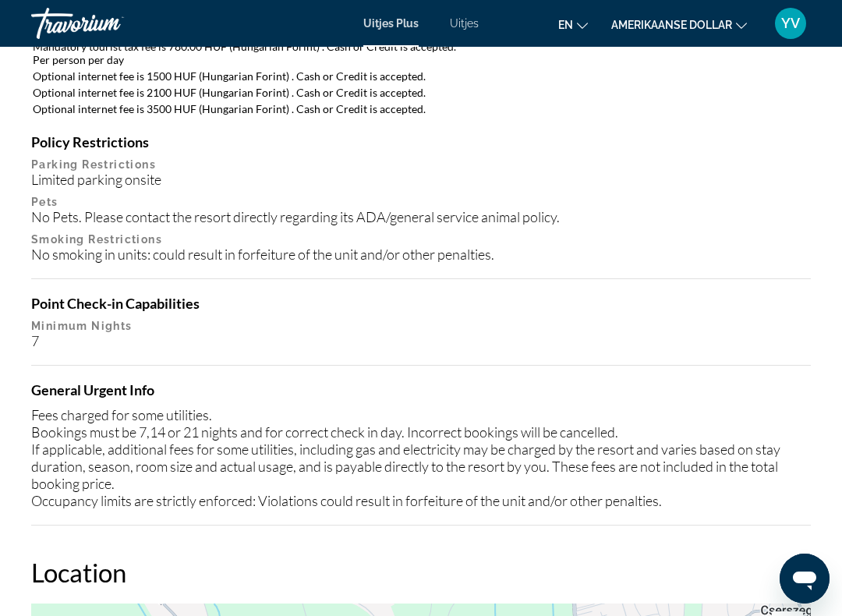  I want to click on td: Optional internet fee is 1500 HUF (Hungarian Forint) . Cash or Credit is accepted., so click(421, 76).